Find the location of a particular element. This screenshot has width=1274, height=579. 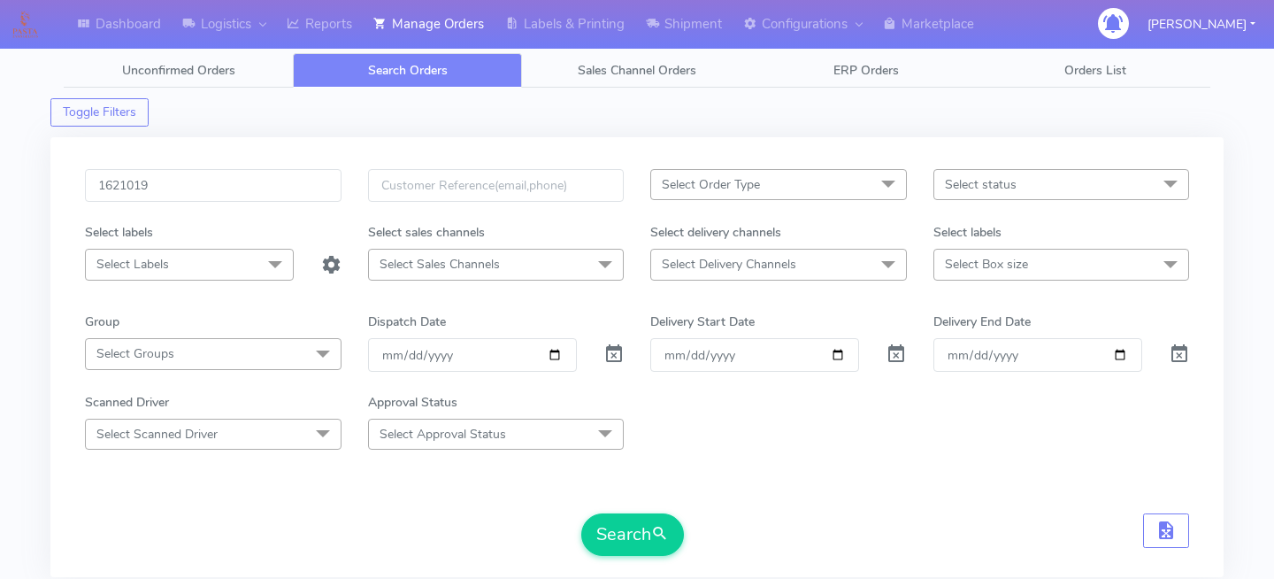

span: Select Approval Status is located at coordinates (442, 434).